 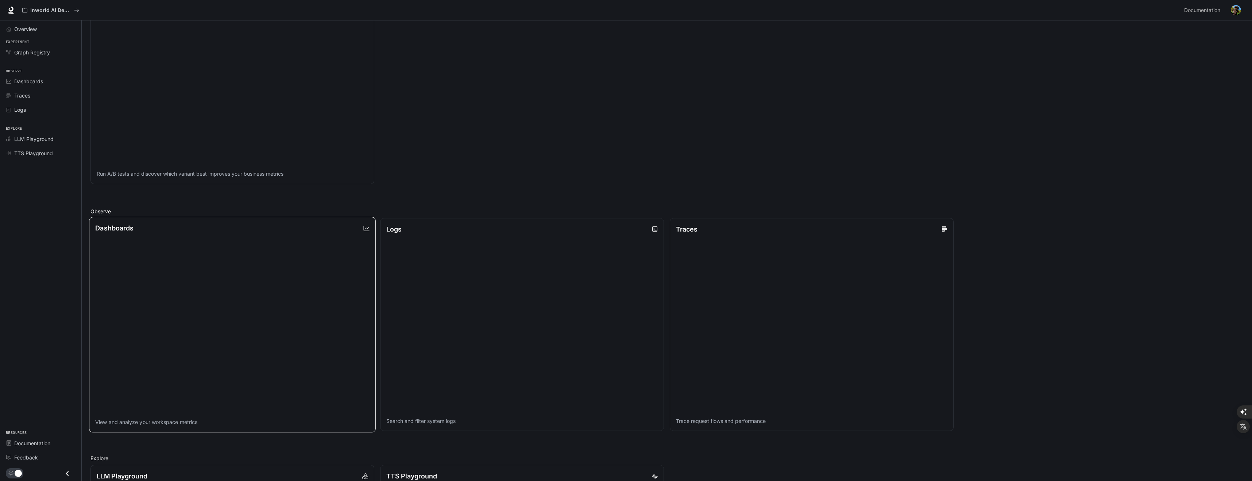 What do you see at coordinates (34, 139) in the screenshot?
I see `span: LLM Playground` at bounding box center [34, 139].